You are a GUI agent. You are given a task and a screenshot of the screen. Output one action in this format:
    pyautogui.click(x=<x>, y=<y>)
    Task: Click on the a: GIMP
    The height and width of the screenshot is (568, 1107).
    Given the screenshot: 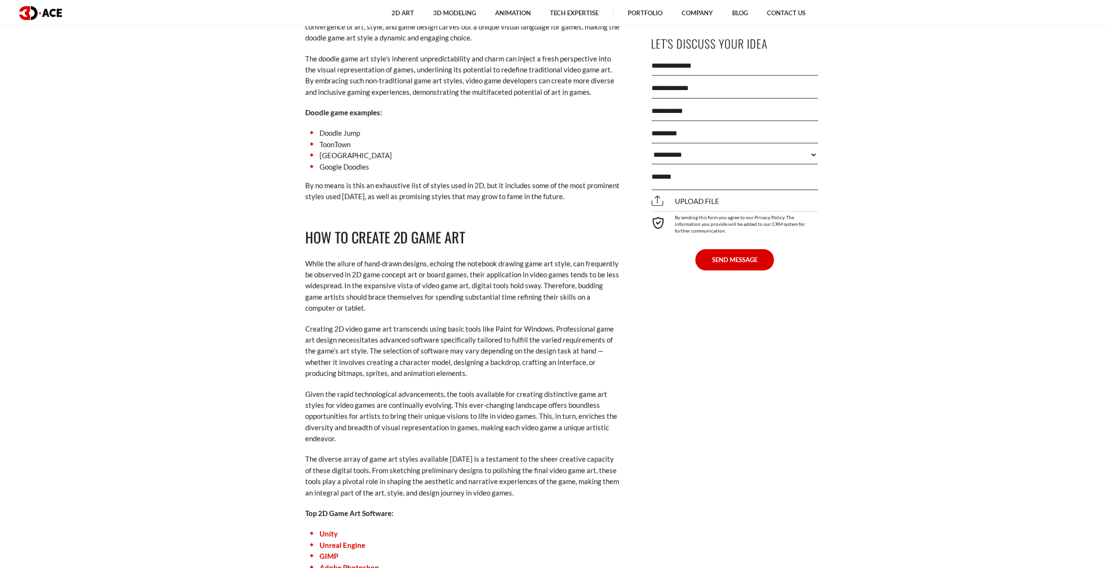 What is the action you would take?
    pyautogui.click(x=329, y=556)
    